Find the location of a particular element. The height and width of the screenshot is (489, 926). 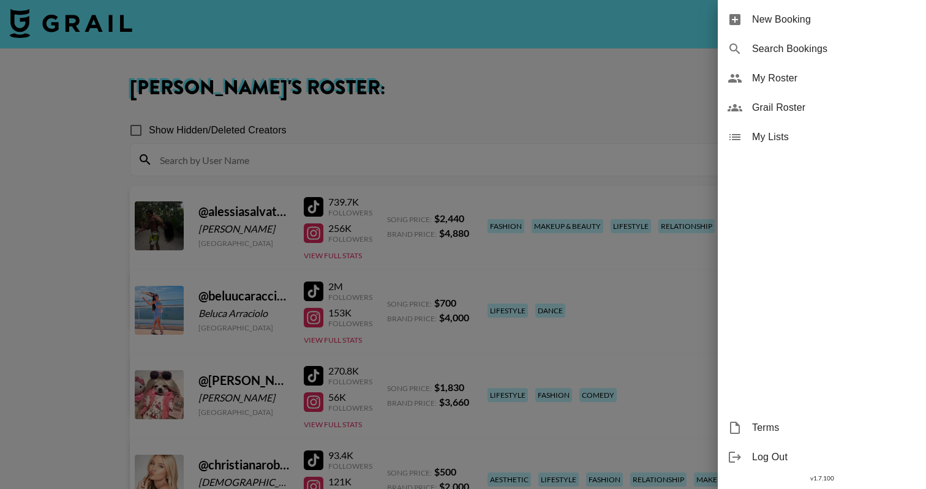

span: Grail Roster is located at coordinates (834, 108).